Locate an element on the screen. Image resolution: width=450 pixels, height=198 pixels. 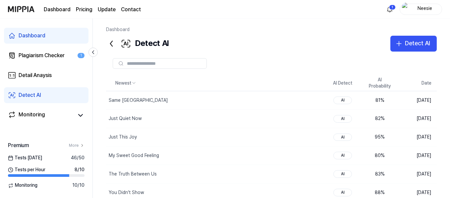
div: 88 % is located at coordinates (379, 193).